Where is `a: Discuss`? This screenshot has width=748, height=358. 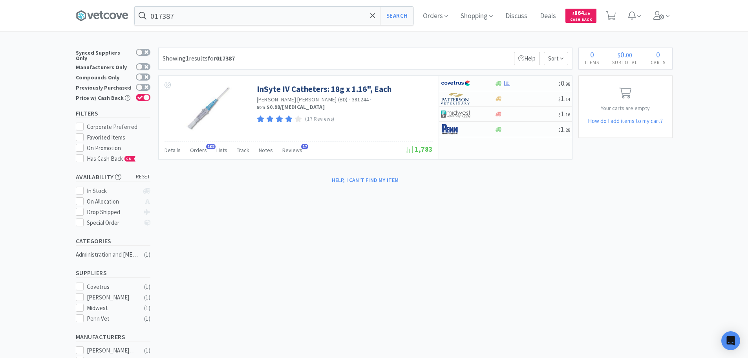 a: Discuss is located at coordinates (516, 16).